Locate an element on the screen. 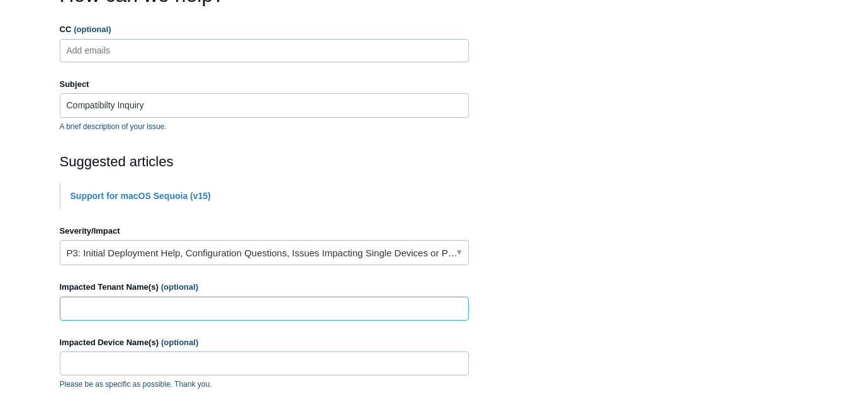 This screenshot has width=849, height=405. p: Please be as specific as possible. Thank you. is located at coordinates (264, 384).